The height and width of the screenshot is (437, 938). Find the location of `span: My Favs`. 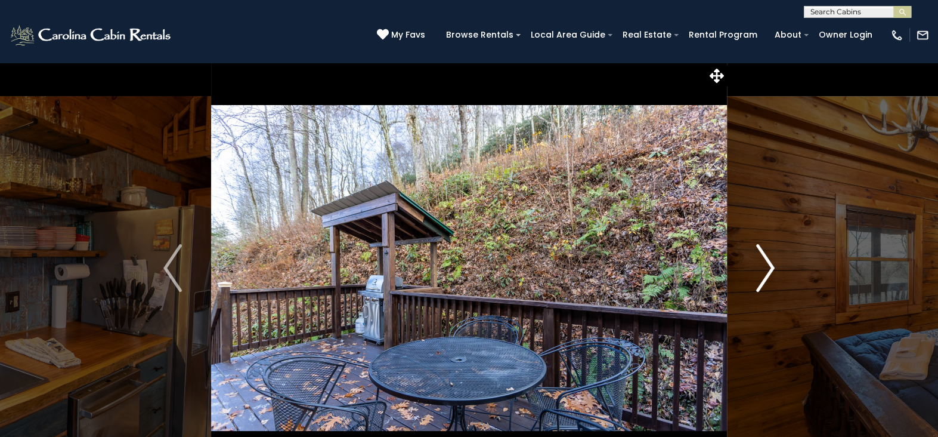

span: My Favs is located at coordinates (408, 35).